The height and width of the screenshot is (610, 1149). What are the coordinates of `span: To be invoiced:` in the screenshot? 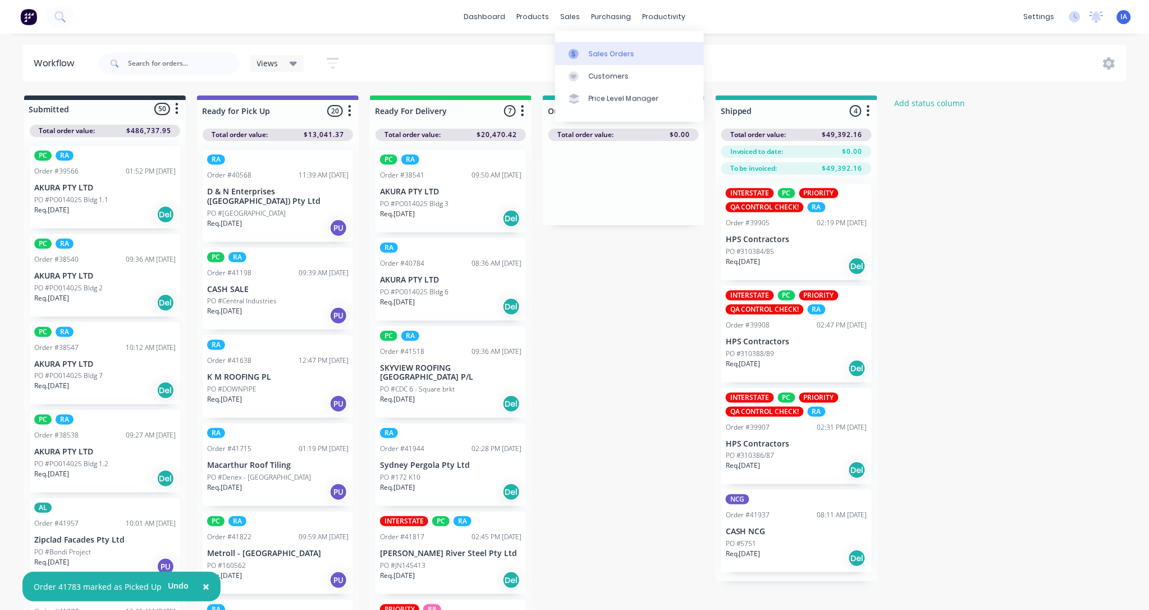 It's located at (754, 168).